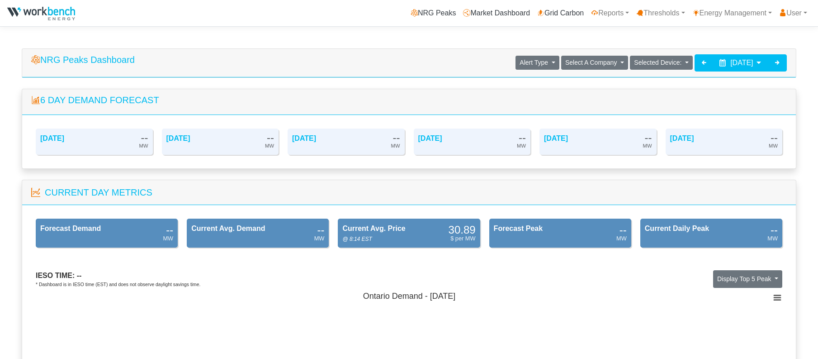 The image size is (818, 359). I want to click on h5: 6 Day Demand Forecast, so click(409, 100).